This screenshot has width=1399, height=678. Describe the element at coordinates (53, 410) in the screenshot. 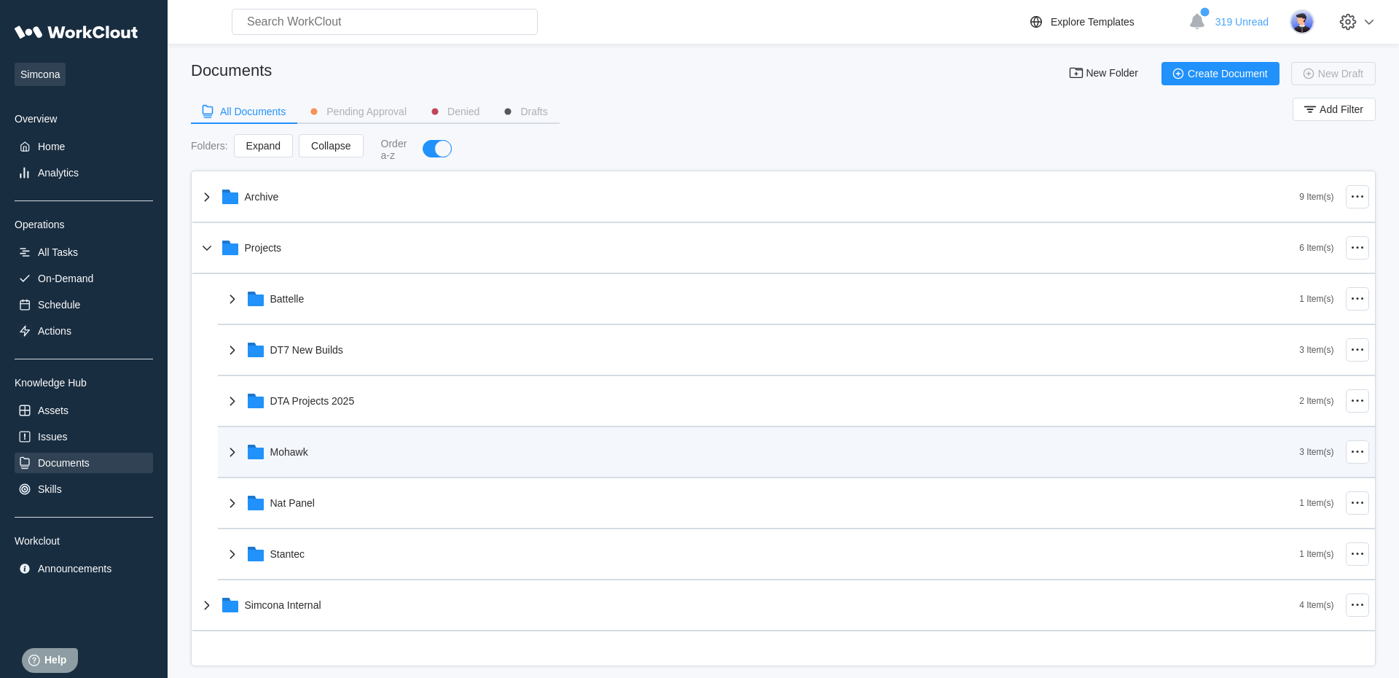

I see `div: Assets` at that location.